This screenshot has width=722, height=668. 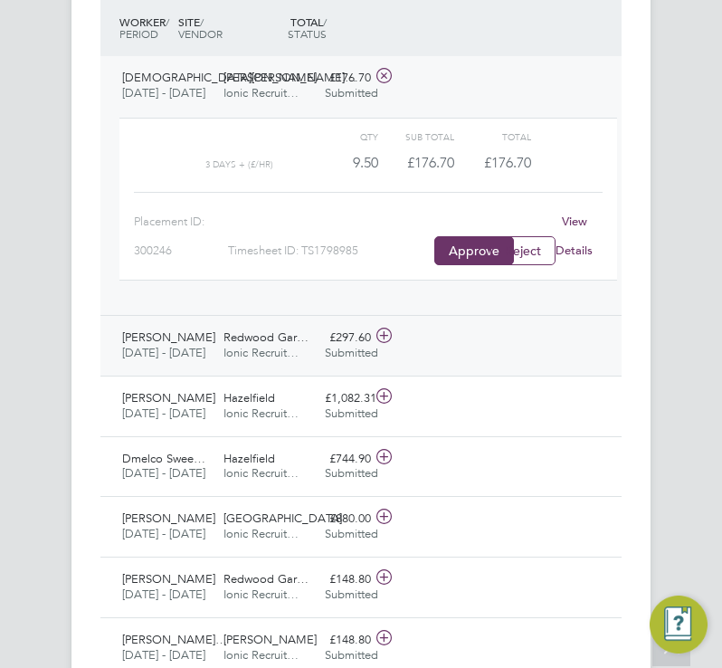 I want to click on button: Engage Resource Center, so click(x=679, y=624).